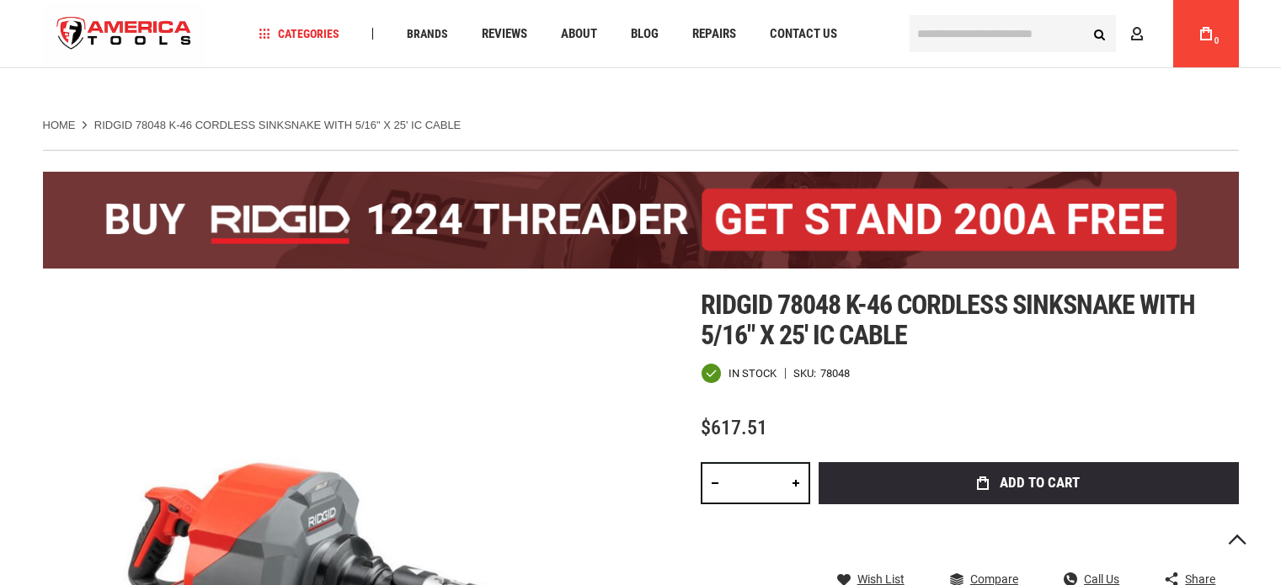  What do you see at coordinates (1039, 483) in the screenshot?
I see `span: Add to Cart` at bounding box center [1039, 483].